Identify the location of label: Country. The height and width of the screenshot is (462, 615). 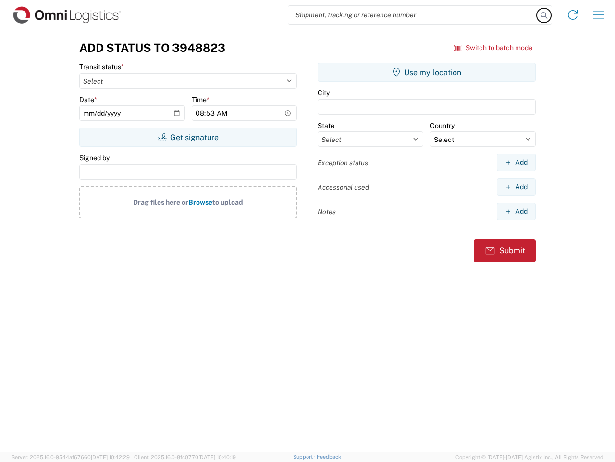
(442, 125).